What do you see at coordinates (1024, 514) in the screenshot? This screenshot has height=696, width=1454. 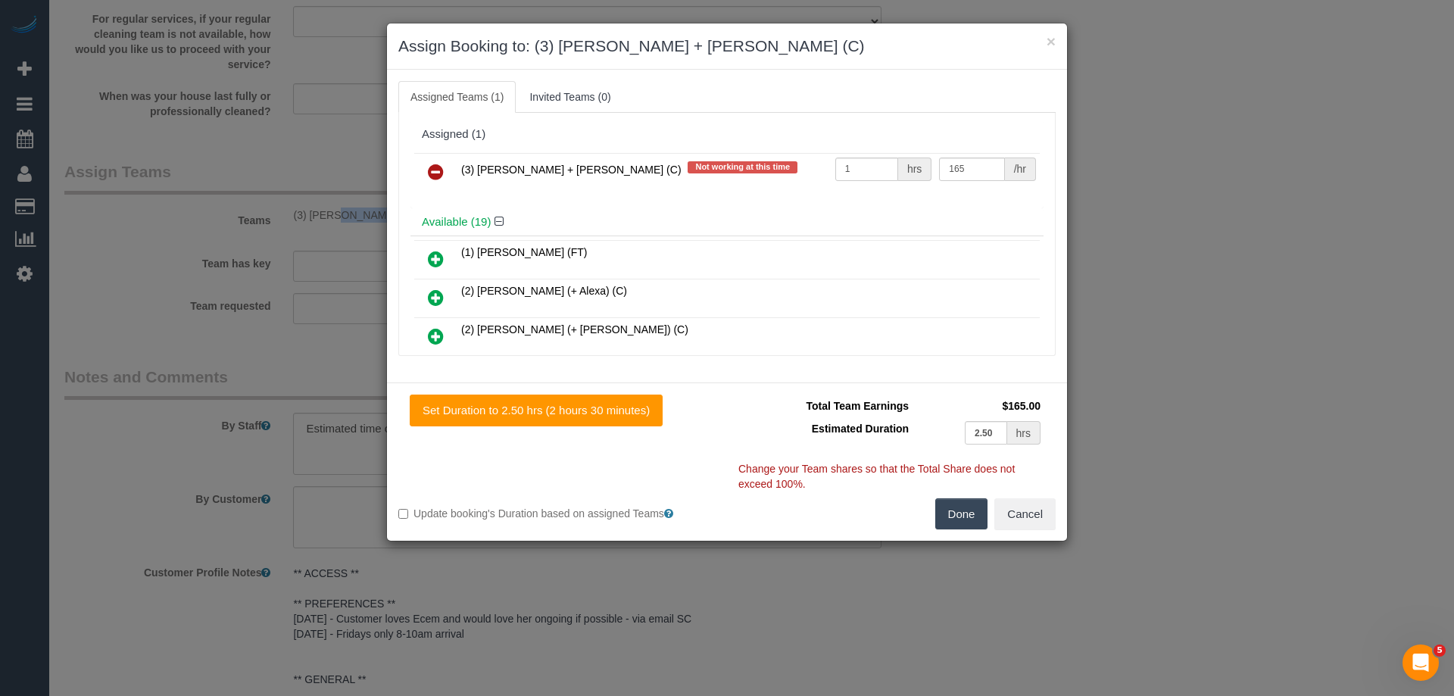 I see `button: Cancel` at bounding box center [1024, 514].